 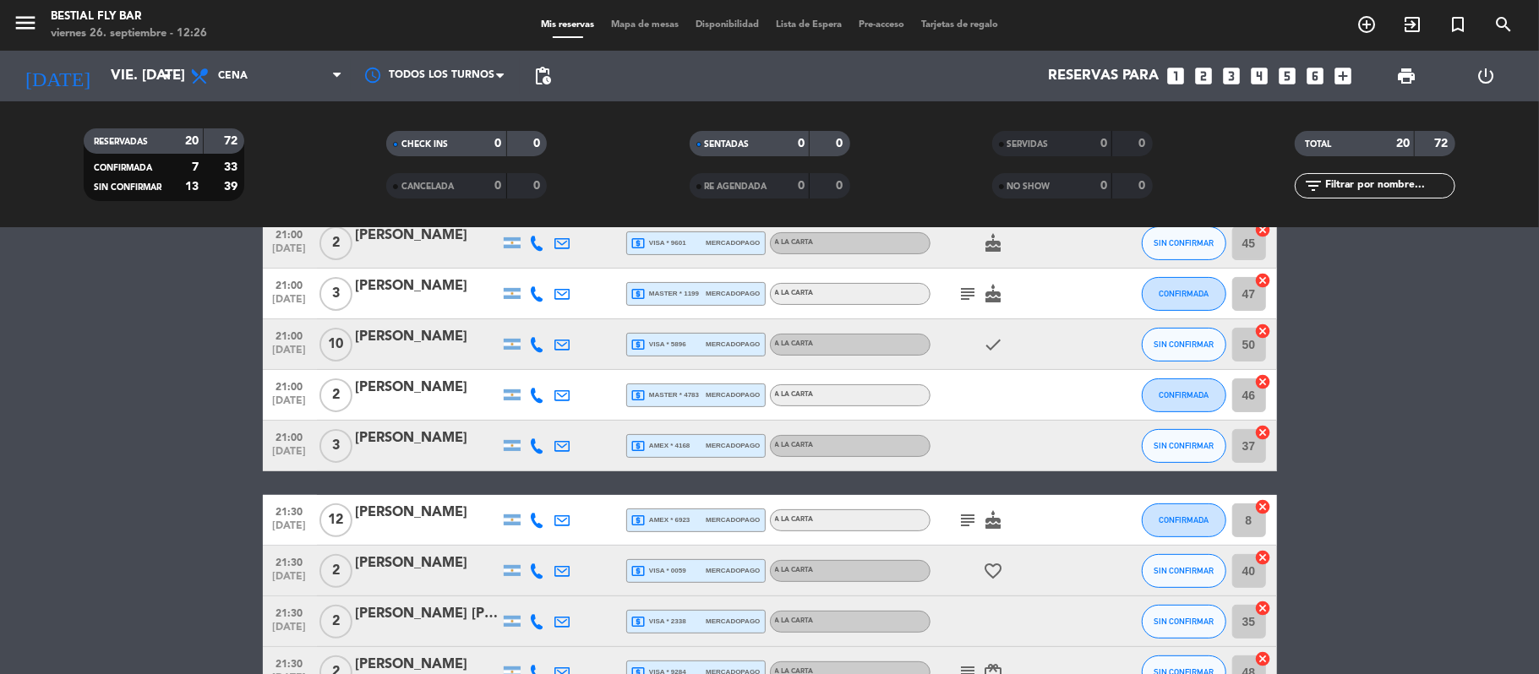 What do you see at coordinates (969, 521) in the screenshot?
I see `i: subject` at bounding box center [969, 521].